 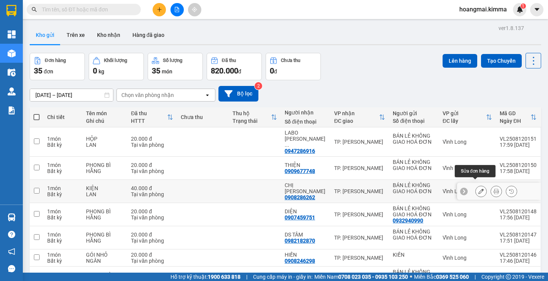 I want to click on div: Đơn hàng, so click(x=55, y=61).